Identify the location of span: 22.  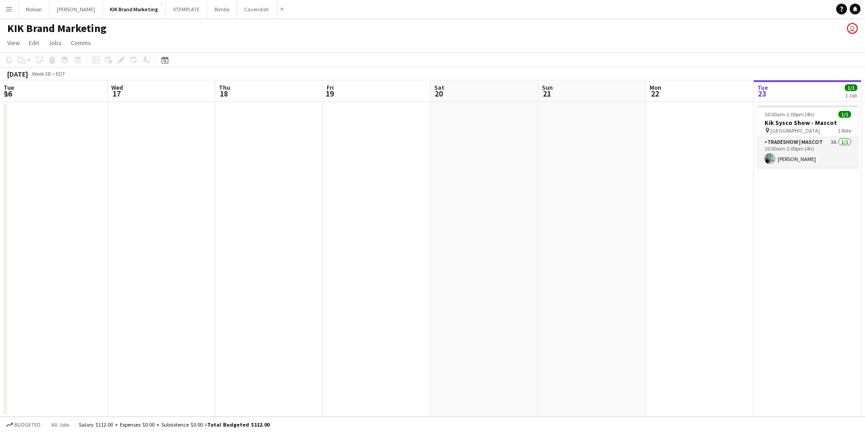
(655, 93).